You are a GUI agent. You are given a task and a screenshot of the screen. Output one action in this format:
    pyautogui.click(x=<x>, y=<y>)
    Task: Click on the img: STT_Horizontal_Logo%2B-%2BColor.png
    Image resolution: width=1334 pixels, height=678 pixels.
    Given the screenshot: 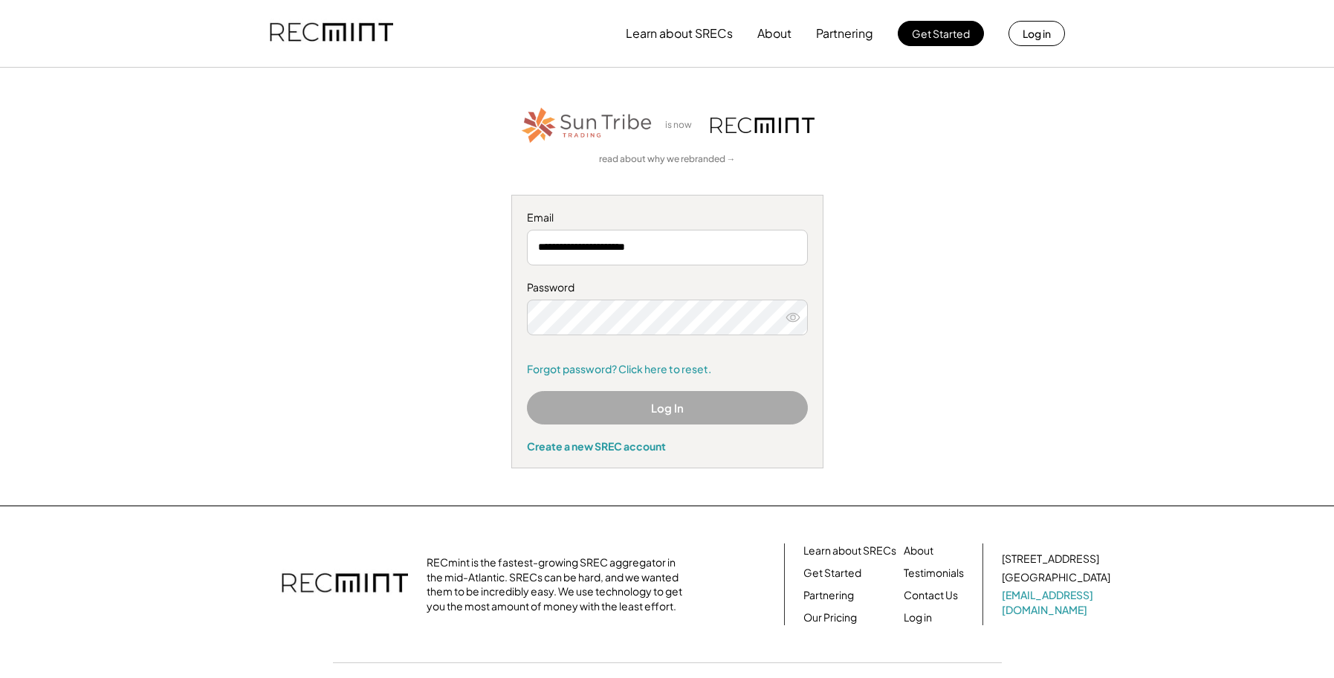 What is the action you would take?
    pyautogui.click(x=587, y=125)
    